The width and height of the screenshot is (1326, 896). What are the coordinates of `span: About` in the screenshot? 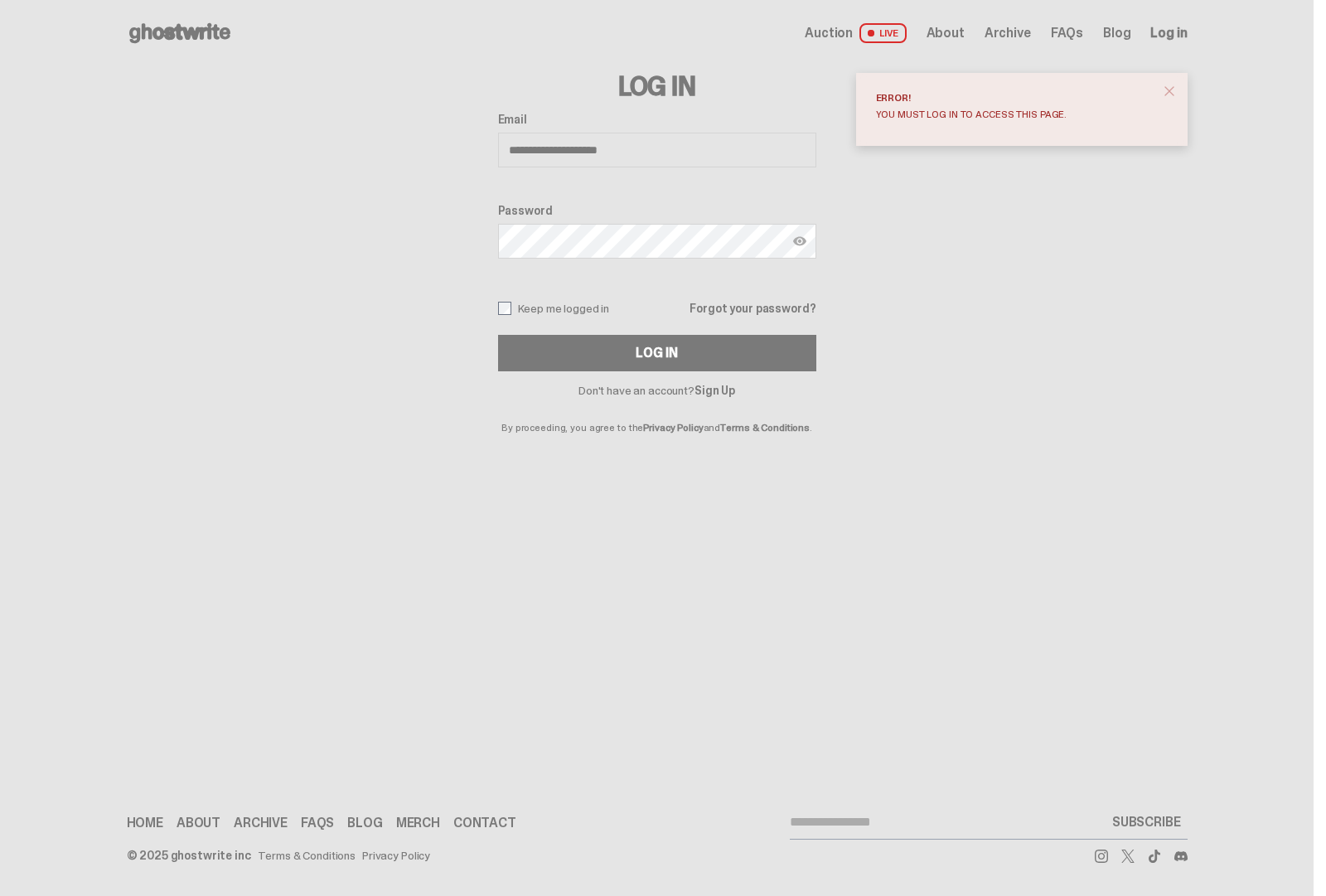 It's located at (945, 34).